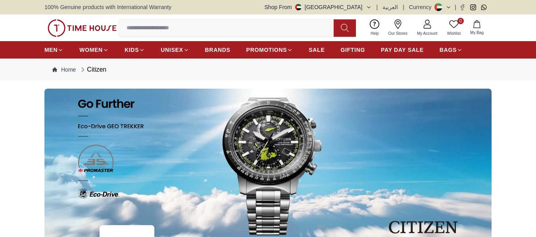 Image resolution: width=536 pixels, height=237 pixels. What do you see at coordinates (51, 50) in the screenshot?
I see `span: MEN` at bounding box center [51, 50].